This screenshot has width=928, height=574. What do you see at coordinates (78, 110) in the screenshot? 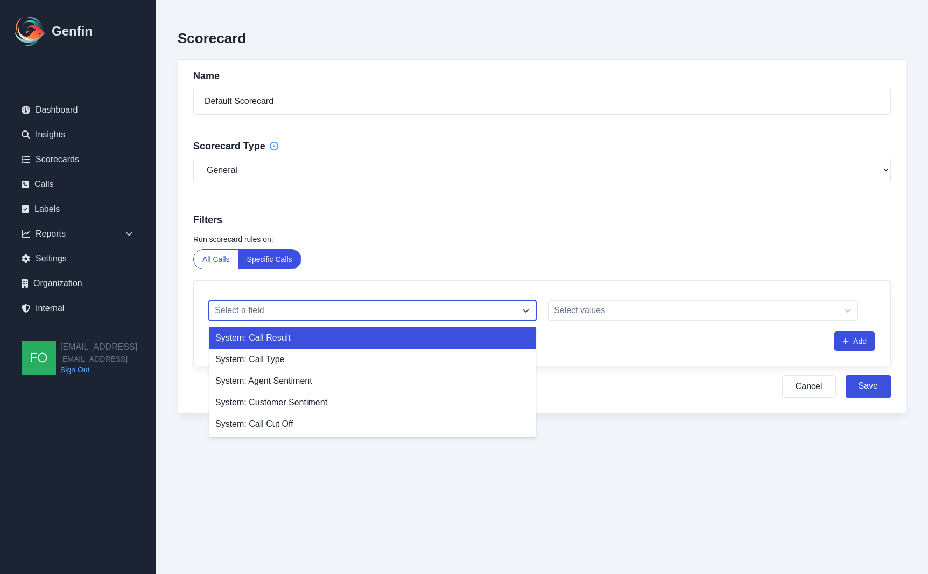
I see `a: Dashboard` at bounding box center [78, 110].